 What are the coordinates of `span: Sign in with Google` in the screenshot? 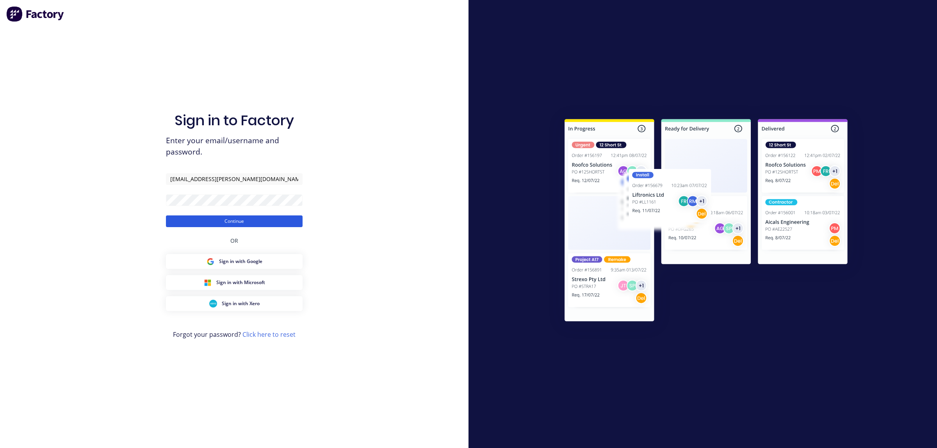 It's located at (240, 262).